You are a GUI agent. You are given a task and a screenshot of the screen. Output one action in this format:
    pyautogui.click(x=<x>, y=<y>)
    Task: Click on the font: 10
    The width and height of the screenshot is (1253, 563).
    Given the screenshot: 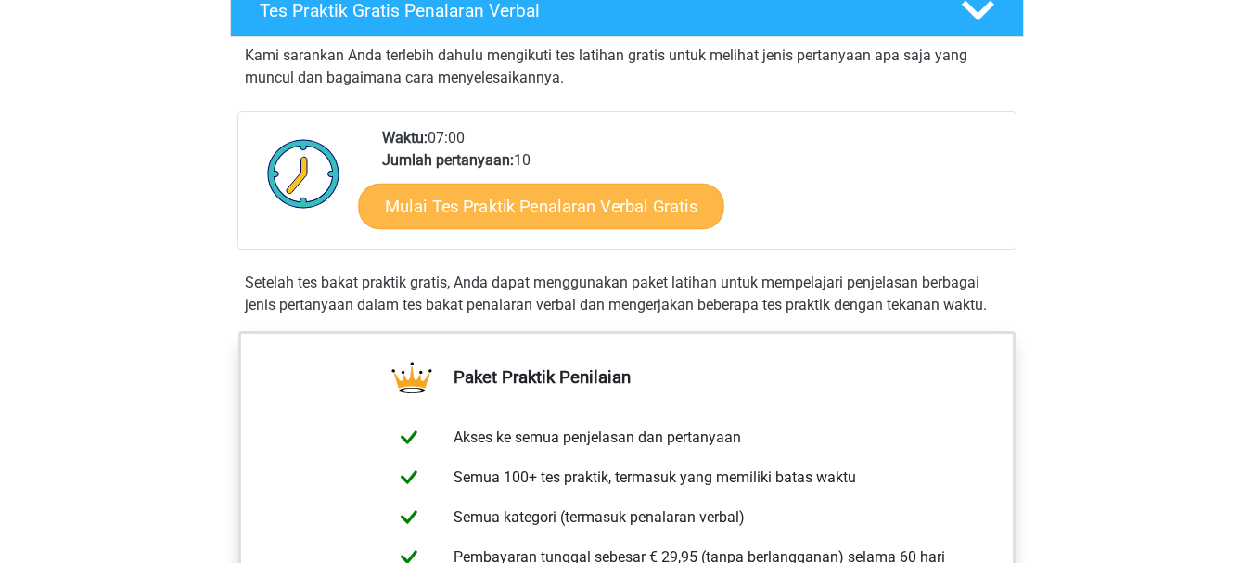 What is the action you would take?
    pyautogui.click(x=522, y=159)
    